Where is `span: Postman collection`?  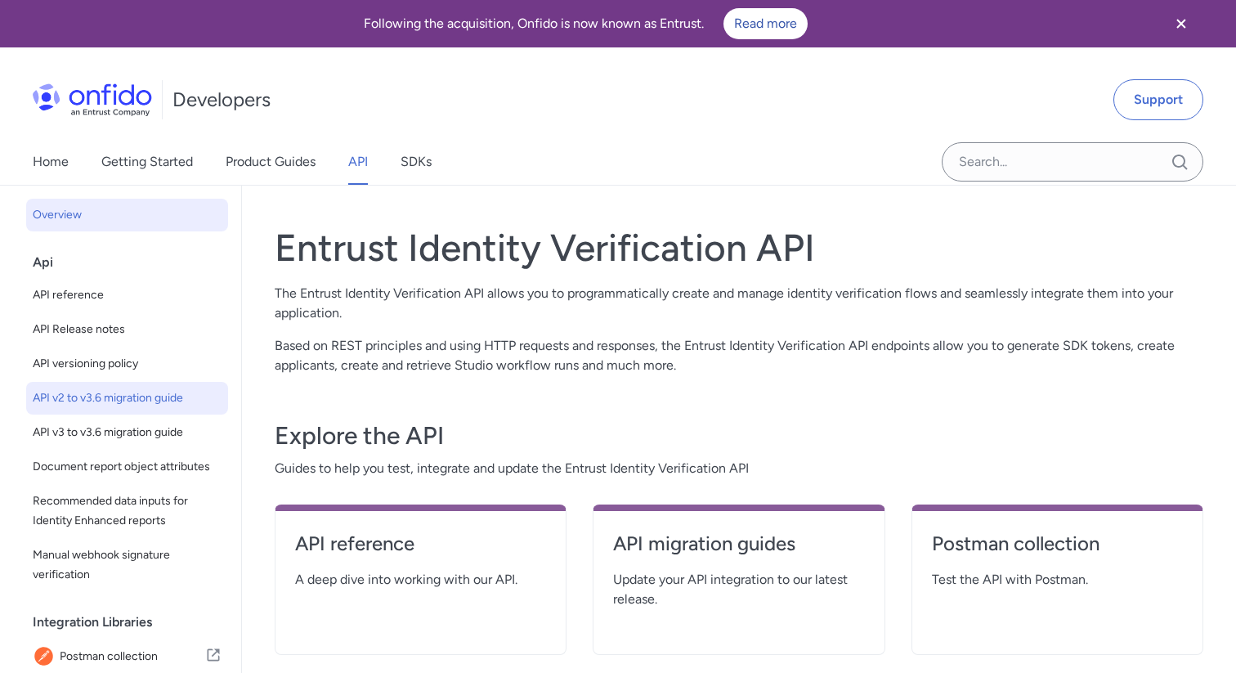
span: Postman collection is located at coordinates (132, 656).